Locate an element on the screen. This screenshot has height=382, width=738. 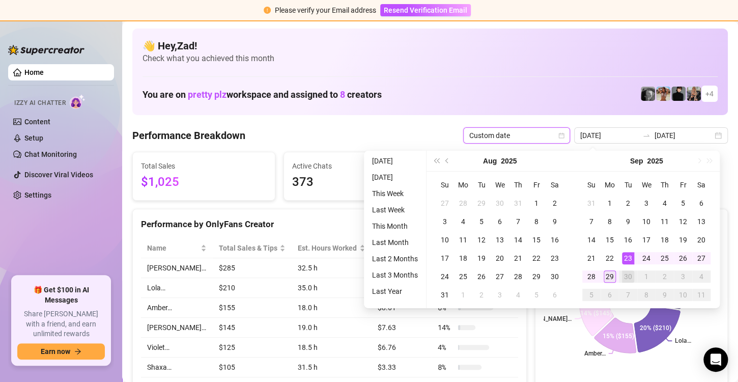
td: 2025-09-16 is located at coordinates (628, 240).